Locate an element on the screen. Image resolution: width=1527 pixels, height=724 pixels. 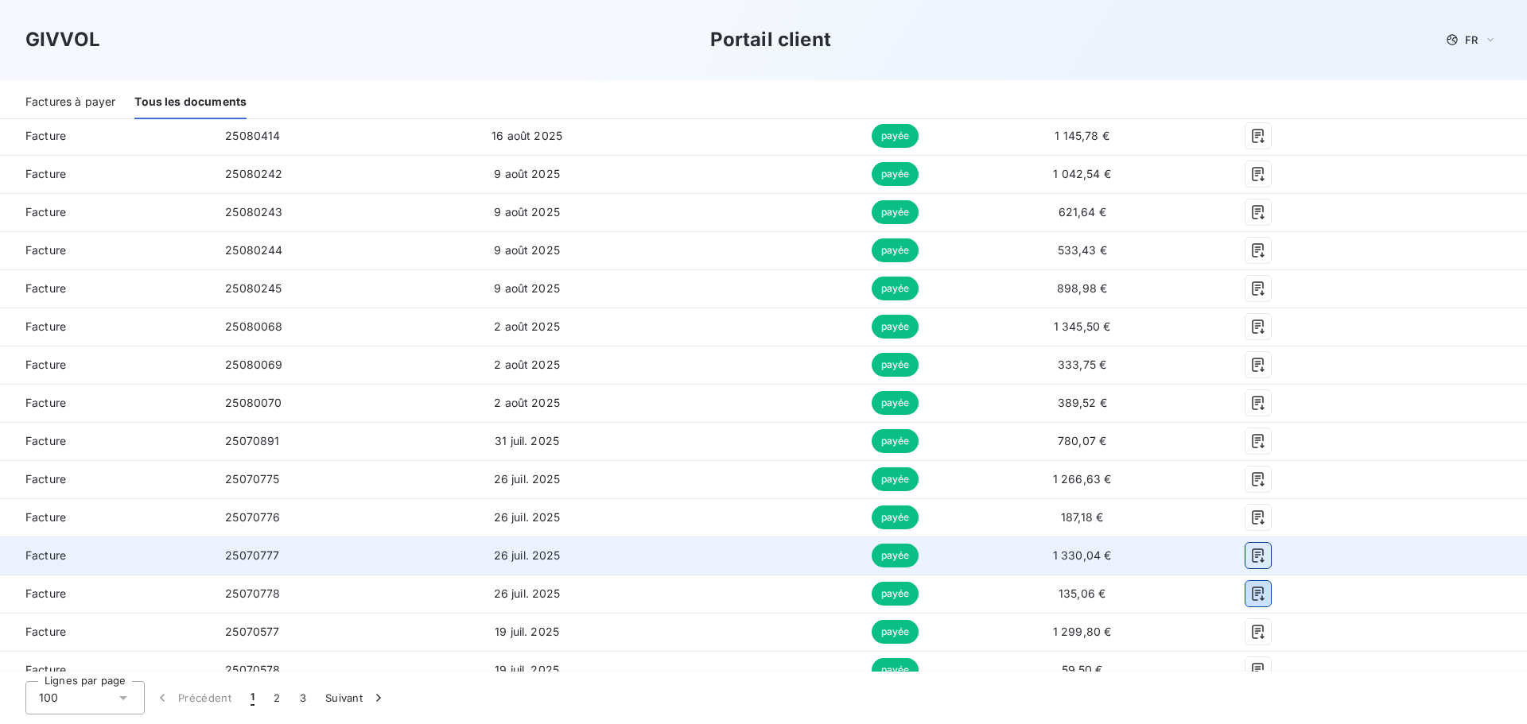
span: 25080242 is located at coordinates (254, 173).